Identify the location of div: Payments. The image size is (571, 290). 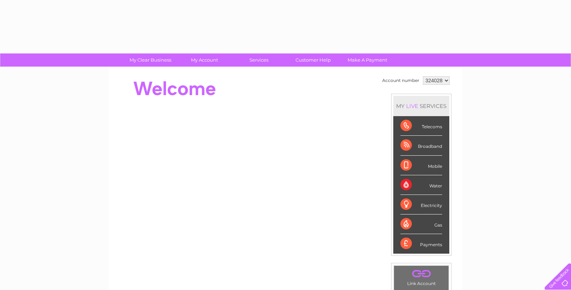
(421, 244).